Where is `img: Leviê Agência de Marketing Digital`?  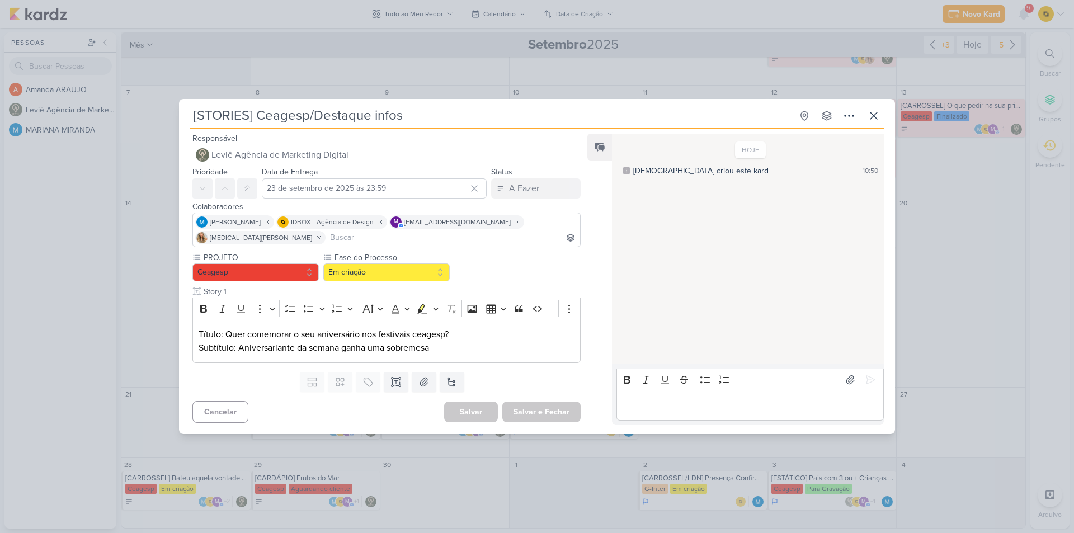
img: Leviê Agência de Marketing Digital is located at coordinates (202, 155).